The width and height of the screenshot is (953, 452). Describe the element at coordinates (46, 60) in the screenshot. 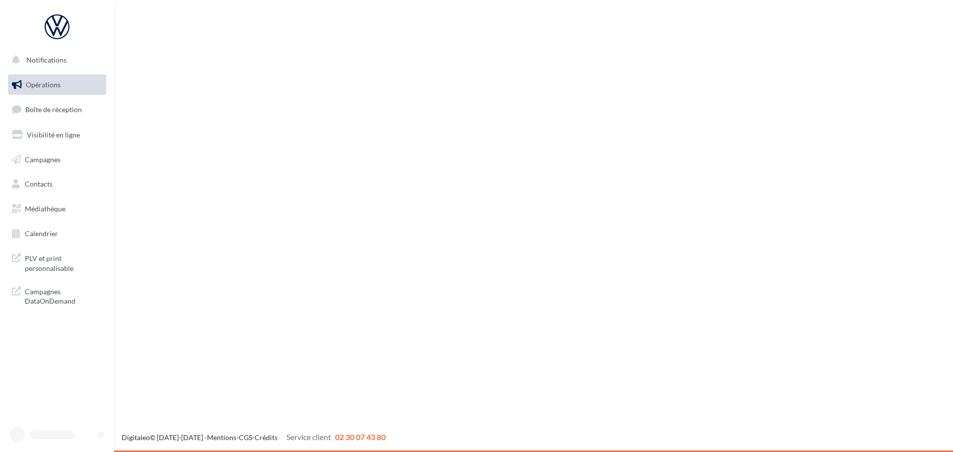

I see `span: Notifications` at that location.